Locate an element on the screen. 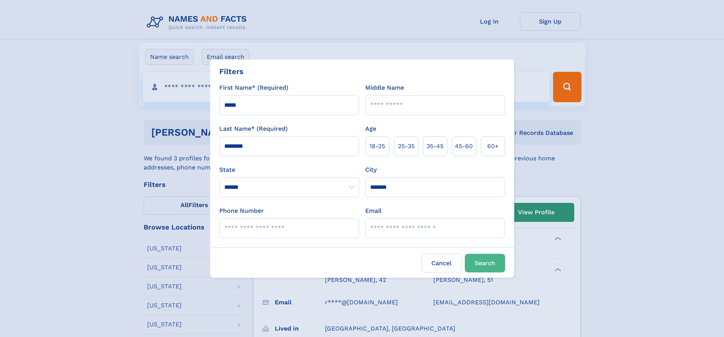 The height and width of the screenshot is (337, 724). div: Filters is located at coordinates (231, 71).